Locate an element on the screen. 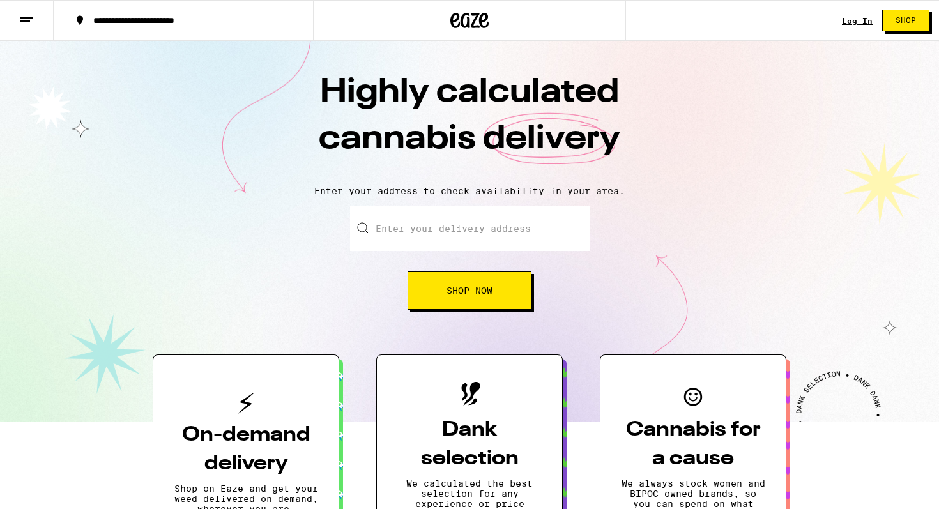  span: Shop Now is located at coordinates (470, 291).